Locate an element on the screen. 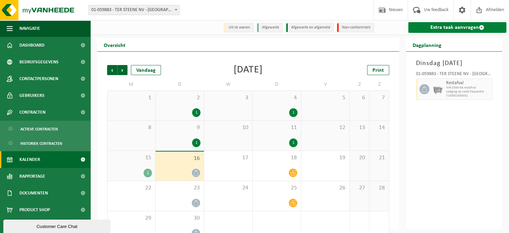 Image resolution: width=509 pixels, height=233 pixels. td: W is located at coordinates (228, 84).